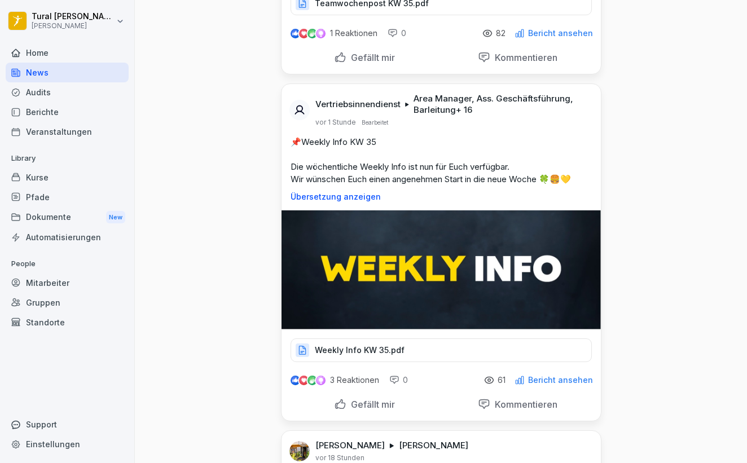 This screenshot has height=463, width=747. What do you see at coordinates (501, 33) in the screenshot?
I see `p: 82` at bounding box center [501, 33].